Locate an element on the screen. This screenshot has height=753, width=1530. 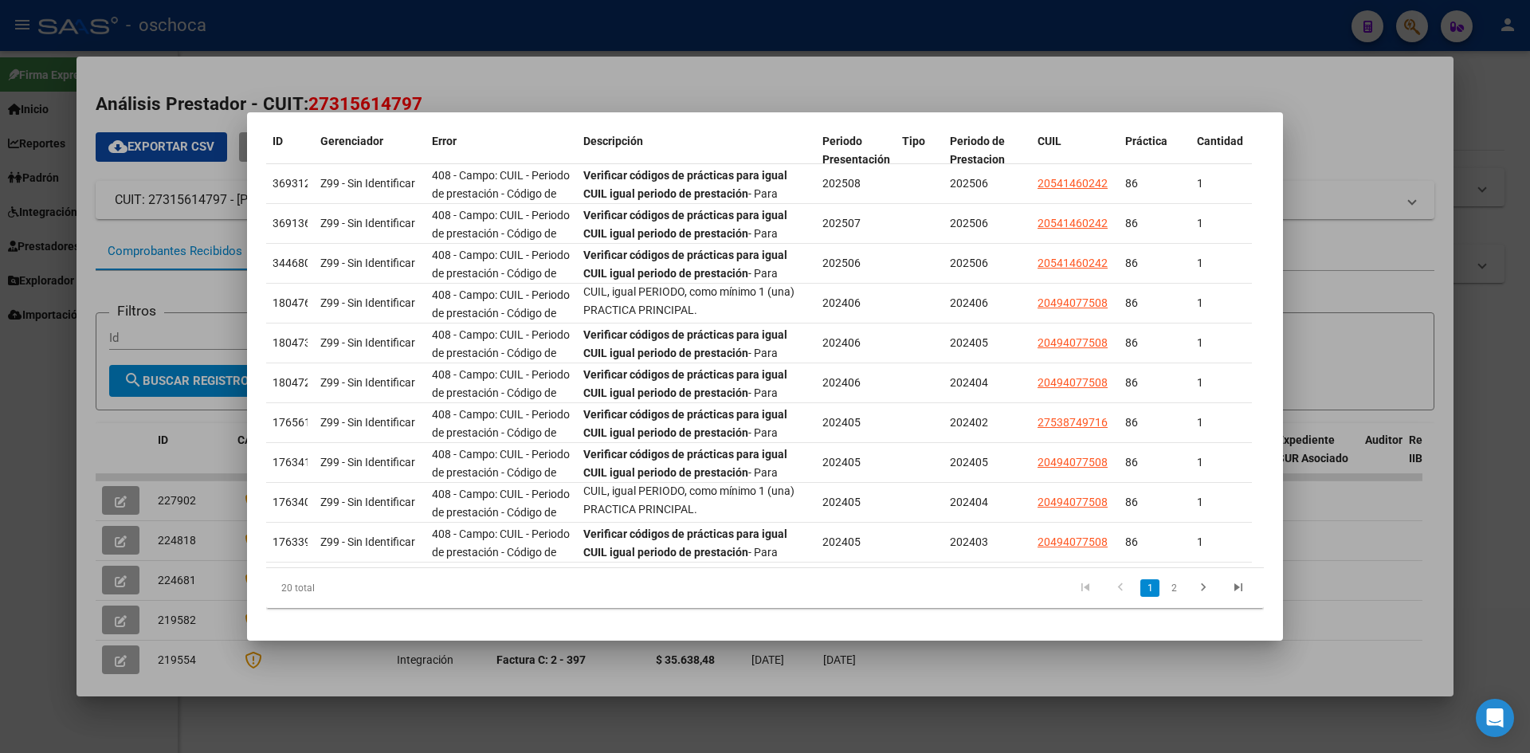
span: 176341 is located at coordinates (292, 462).